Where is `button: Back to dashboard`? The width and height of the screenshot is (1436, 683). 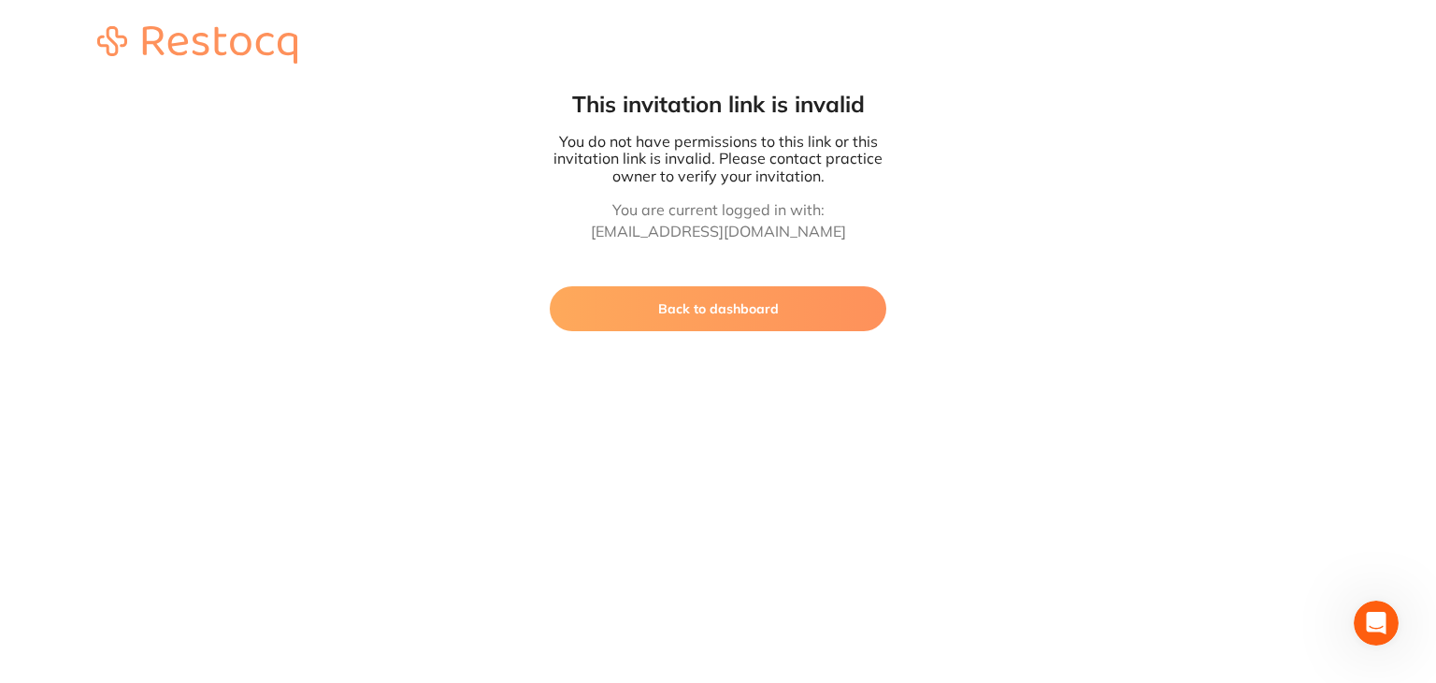
button: Back to dashboard is located at coordinates (718, 309).